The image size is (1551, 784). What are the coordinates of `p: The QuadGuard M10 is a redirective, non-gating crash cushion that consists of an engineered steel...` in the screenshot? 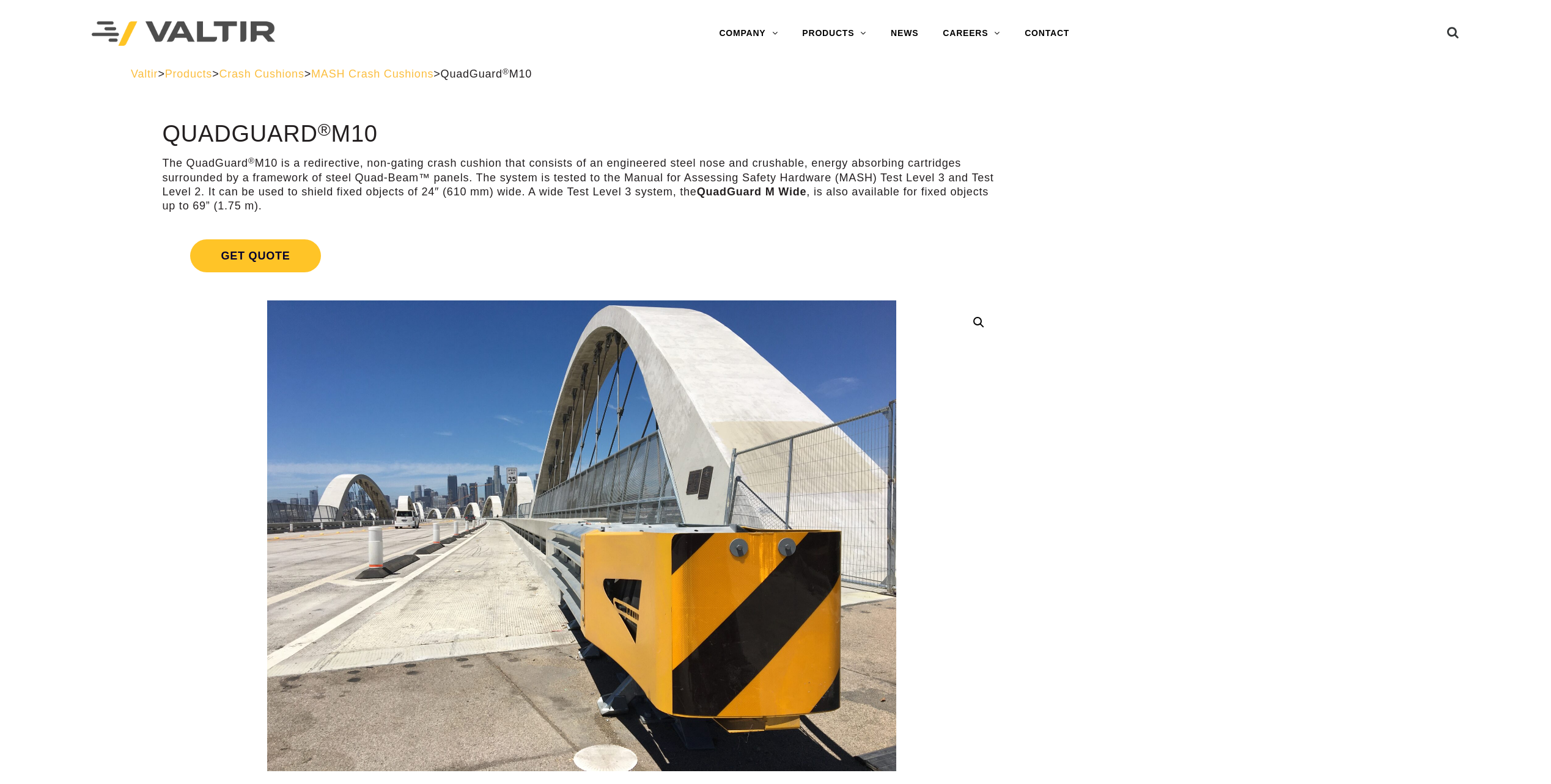 It's located at (582, 185).